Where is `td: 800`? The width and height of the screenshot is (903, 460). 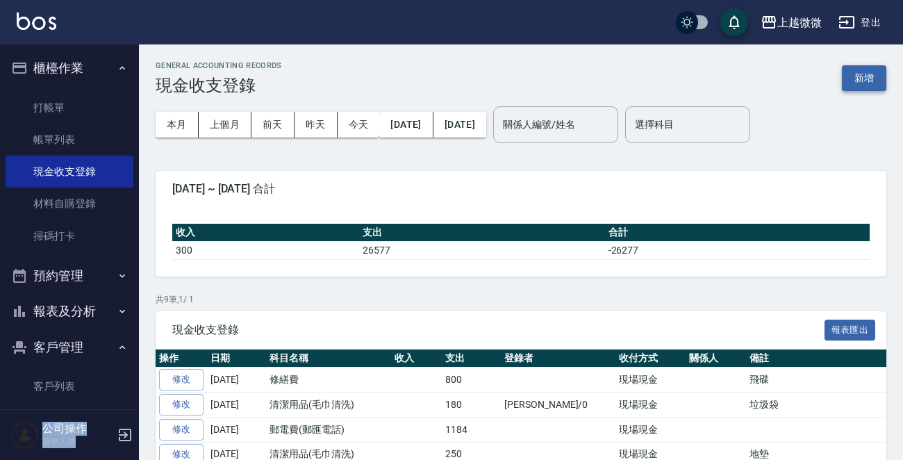
td: 800 is located at coordinates (471, 380).